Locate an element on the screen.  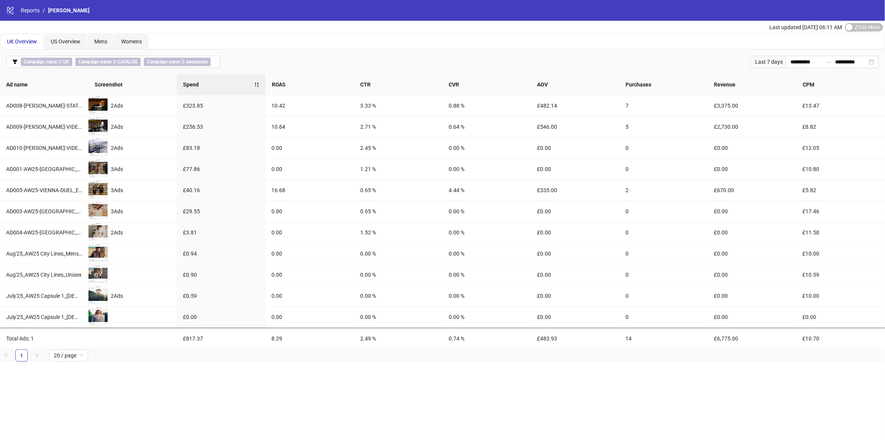
span: Womens is located at coordinates (131, 42).